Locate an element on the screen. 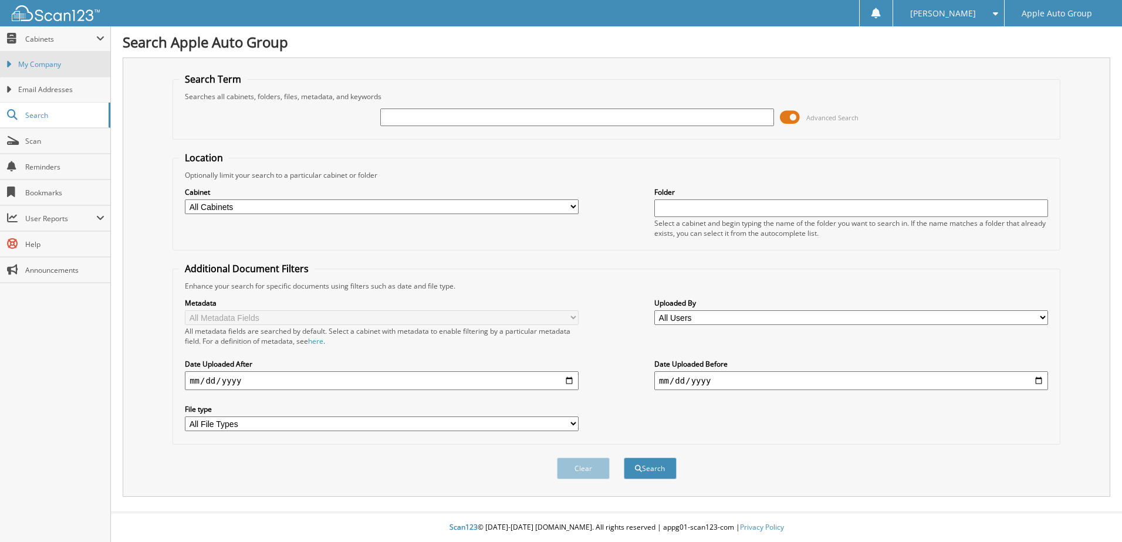 This screenshot has width=1122, height=542. label: Date Uploaded Before is located at coordinates (851, 364).